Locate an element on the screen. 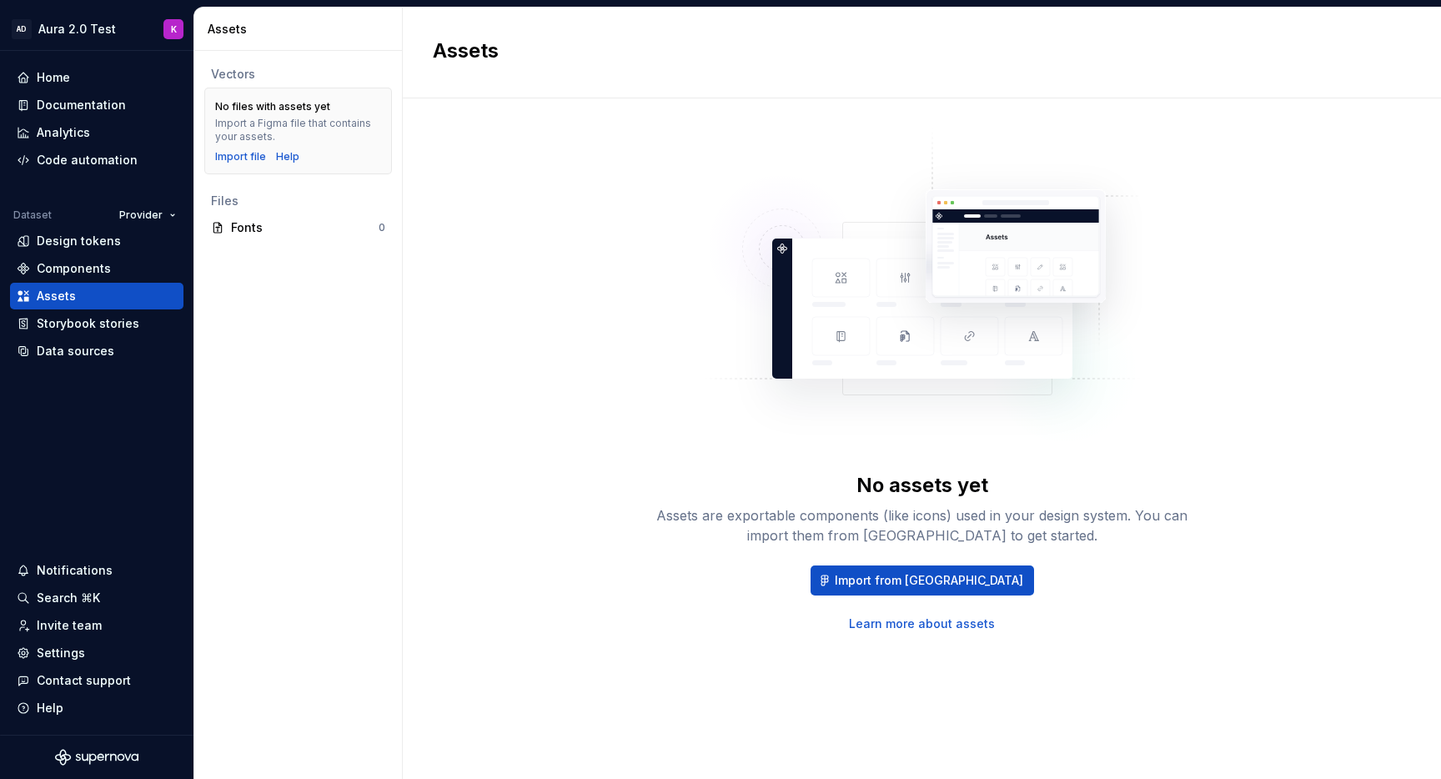  div: Components is located at coordinates (73, 269).